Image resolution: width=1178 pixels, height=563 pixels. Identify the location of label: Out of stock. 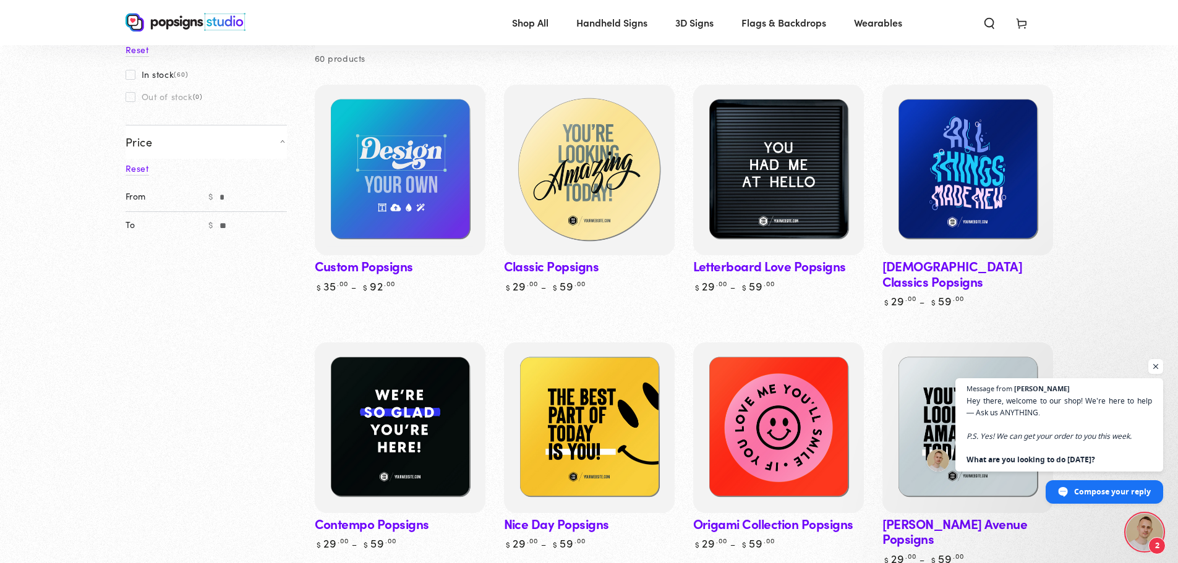
(164, 96).